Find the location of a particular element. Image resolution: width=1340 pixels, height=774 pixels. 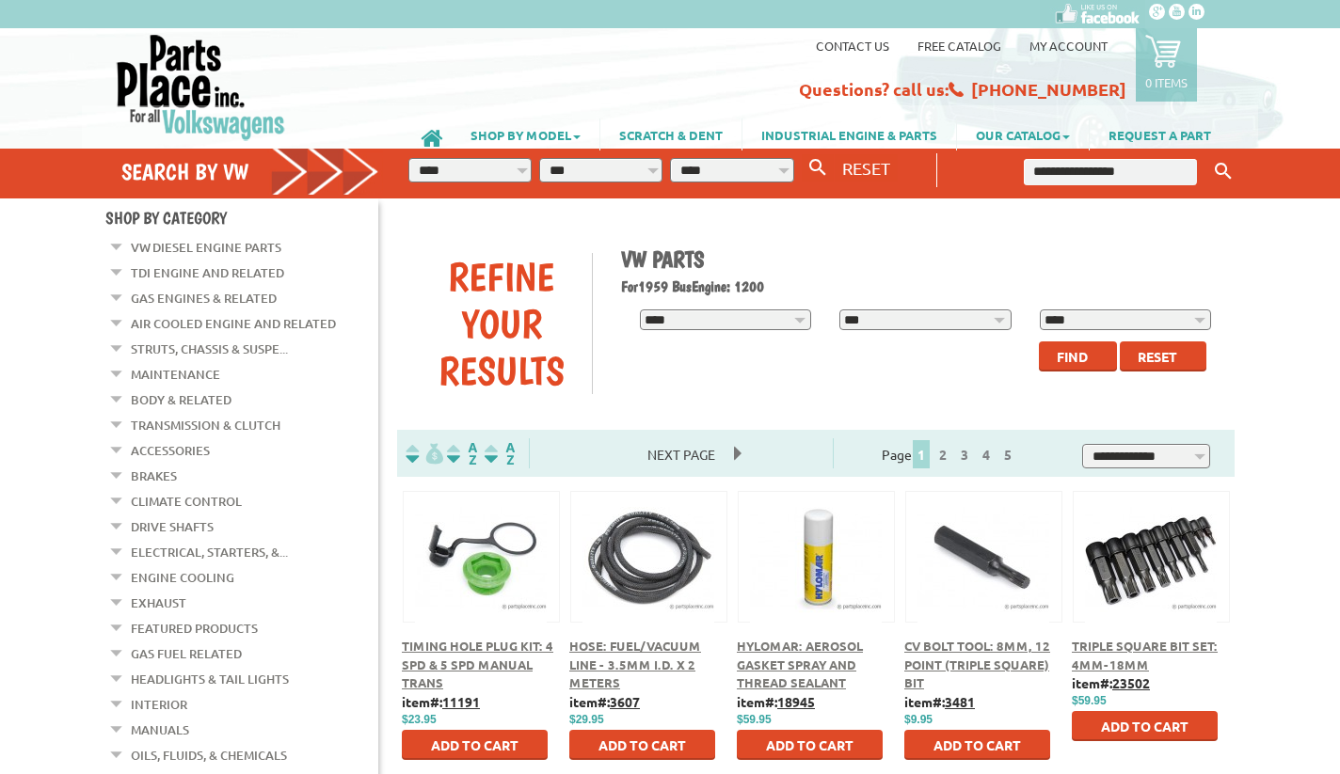

u: 3481 is located at coordinates (960, 702).